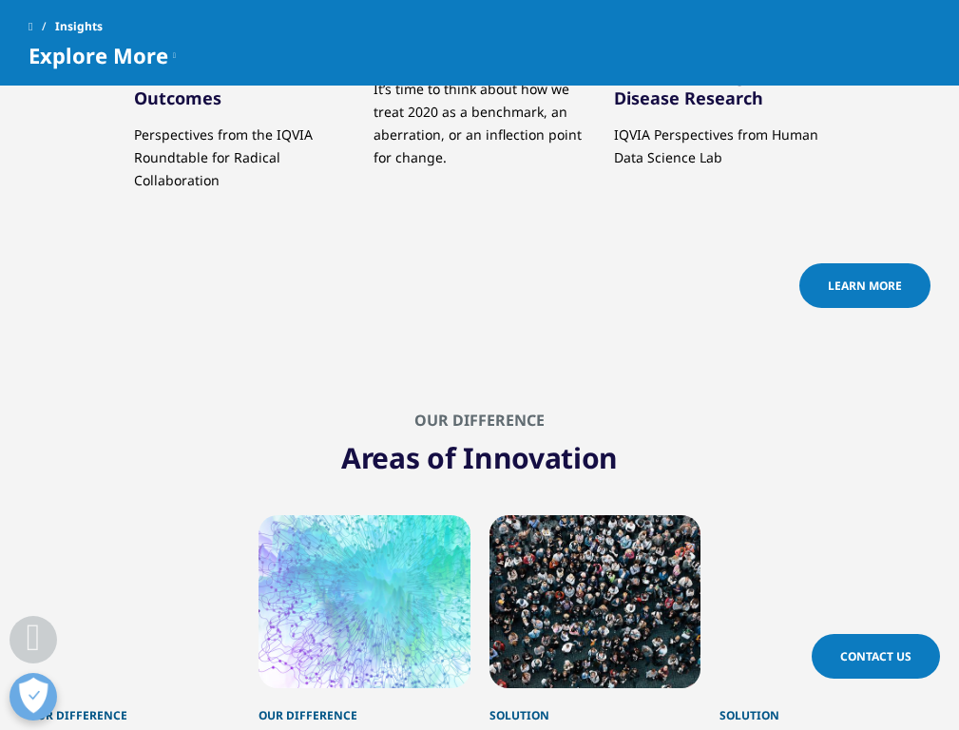  I want to click on span: Explore More, so click(98, 55).